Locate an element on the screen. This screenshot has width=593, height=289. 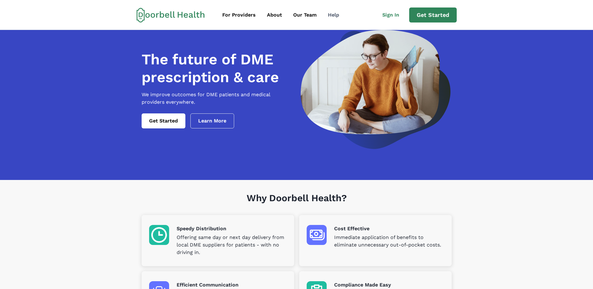
p: Efficient Communication is located at coordinates (232, 285).